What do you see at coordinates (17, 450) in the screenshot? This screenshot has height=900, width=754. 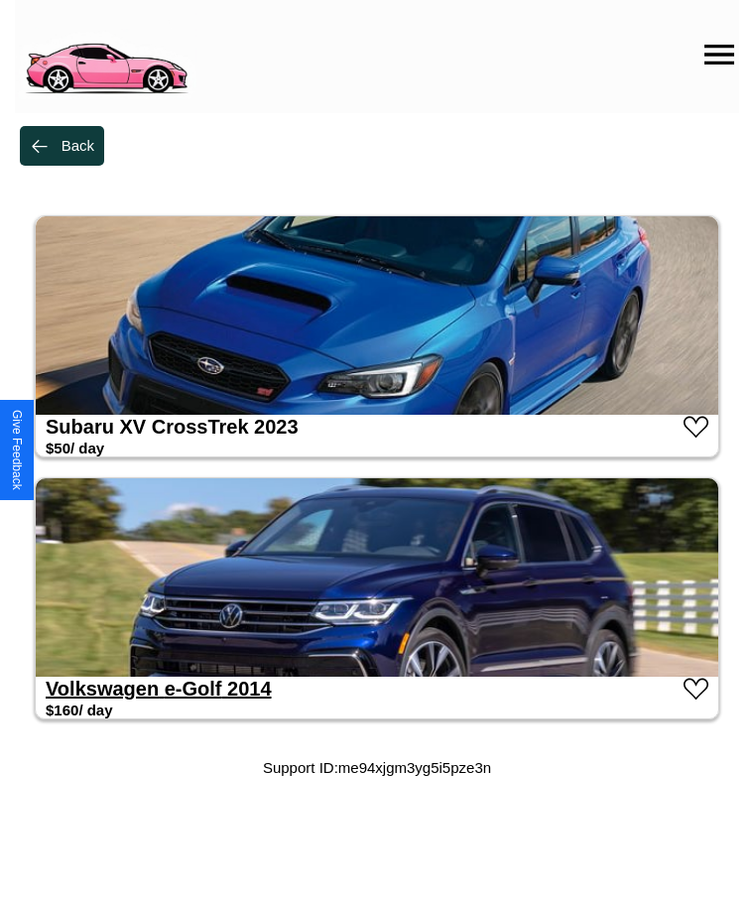 I see `div: Give Feedback` at bounding box center [17, 450].